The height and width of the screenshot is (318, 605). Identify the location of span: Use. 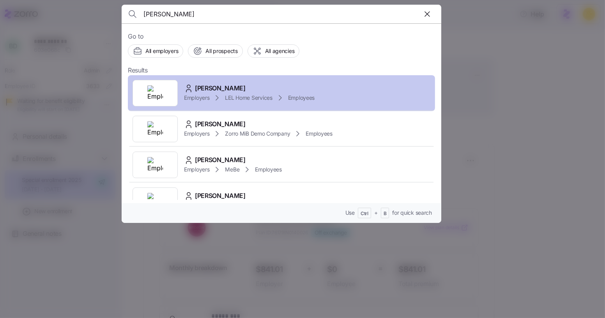
(350, 213).